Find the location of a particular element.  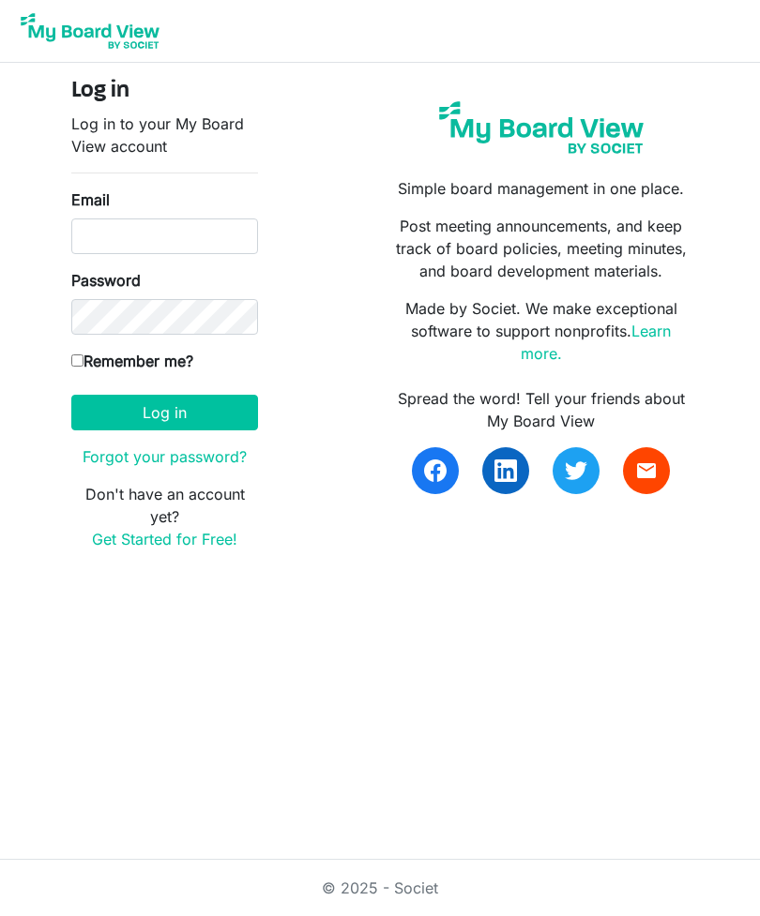

label: Remember me? is located at coordinates (132, 361).